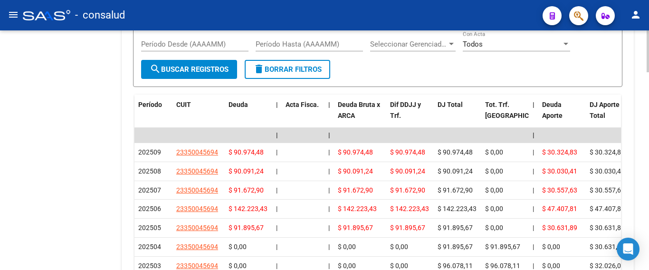 This screenshot has width=649, height=270. Describe the element at coordinates (189, 69) in the screenshot. I see `button: Buscar Registros` at that location.